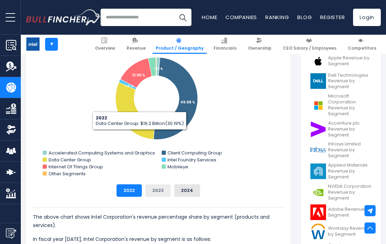  I want to click on text: Mobileye, so click(178, 167).